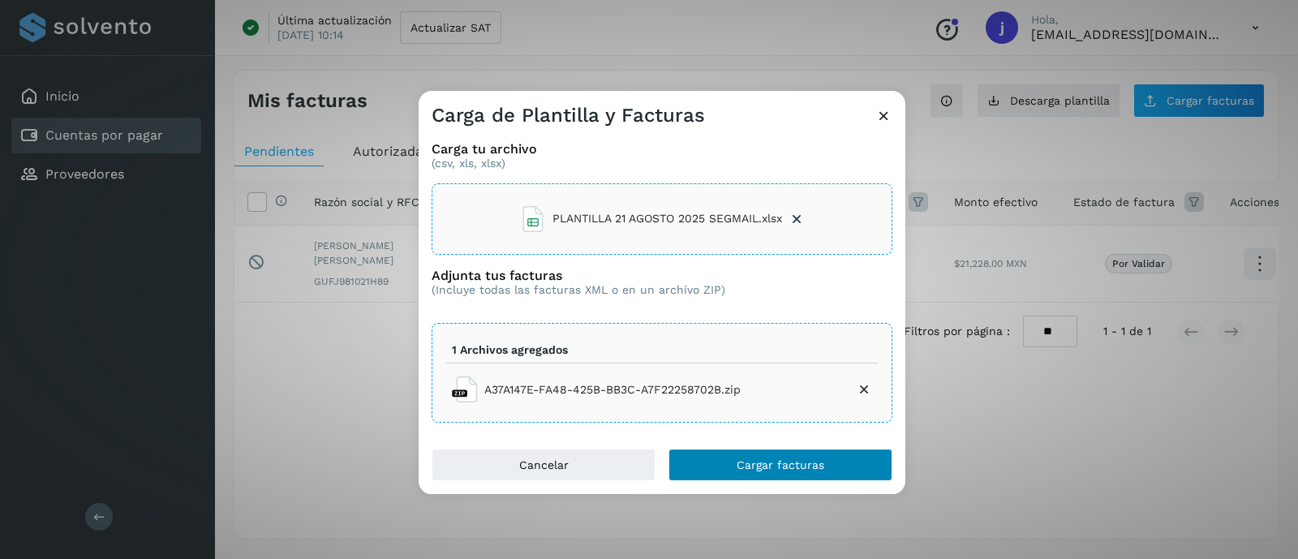 The height and width of the screenshot is (559, 1298). What do you see at coordinates (568, 115) in the screenshot?
I see `h3: Carga de Plantilla y Facturas` at bounding box center [568, 115].